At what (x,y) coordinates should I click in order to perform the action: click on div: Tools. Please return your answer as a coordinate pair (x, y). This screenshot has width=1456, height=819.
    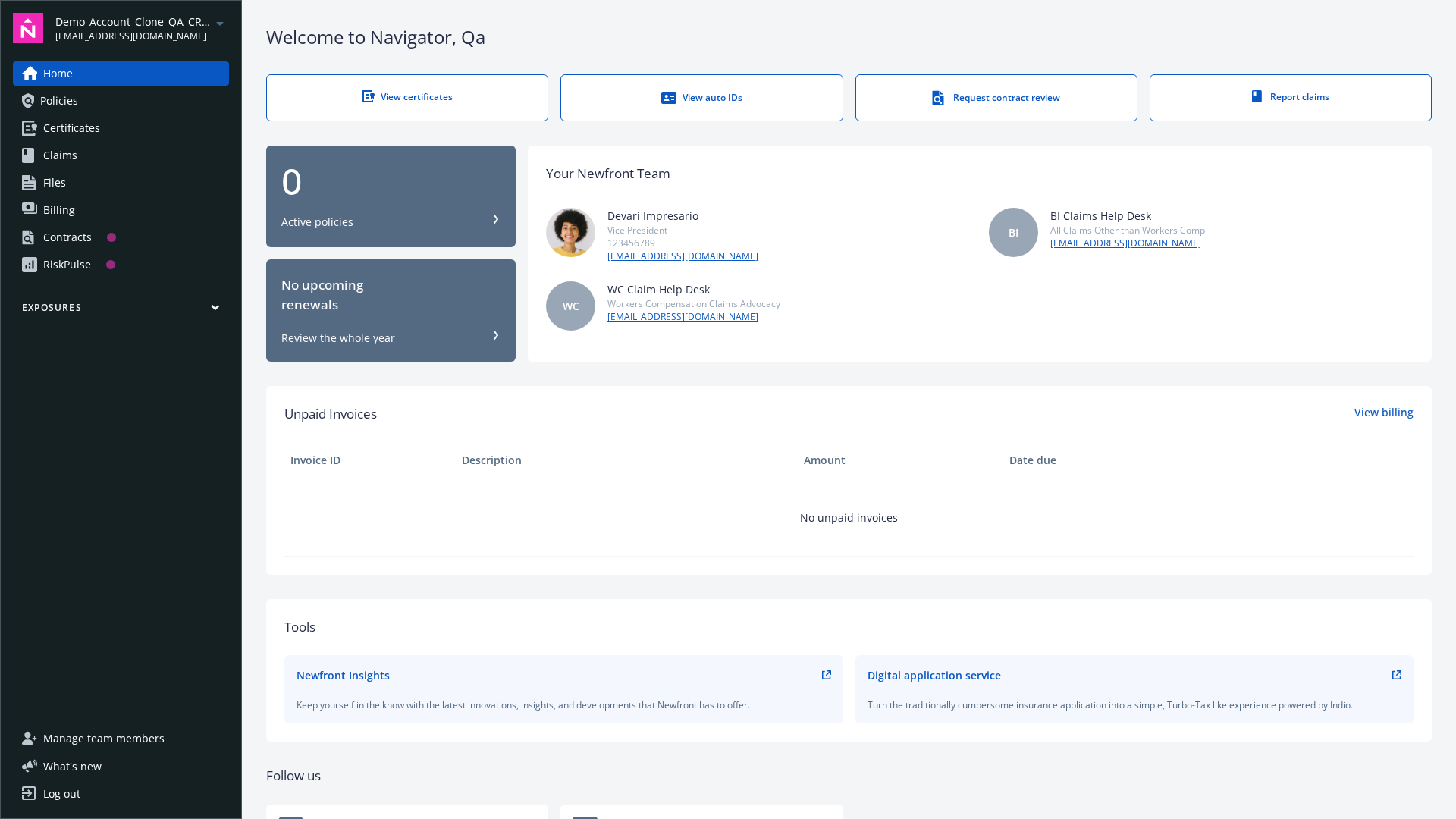
    Looking at the image, I should click on (848, 627).